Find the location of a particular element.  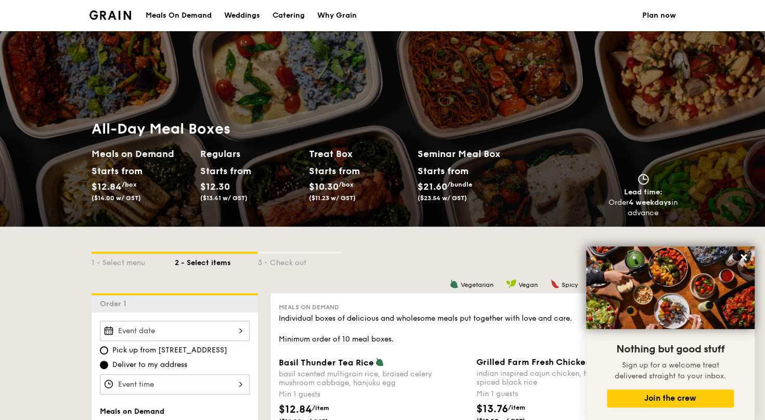

input: Event date is located at coordinates (175, 331).